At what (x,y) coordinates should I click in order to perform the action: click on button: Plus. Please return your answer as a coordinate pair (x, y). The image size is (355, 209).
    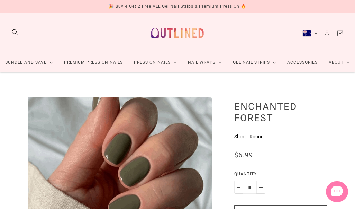
    Looking at the image, I should click on (261, 187).